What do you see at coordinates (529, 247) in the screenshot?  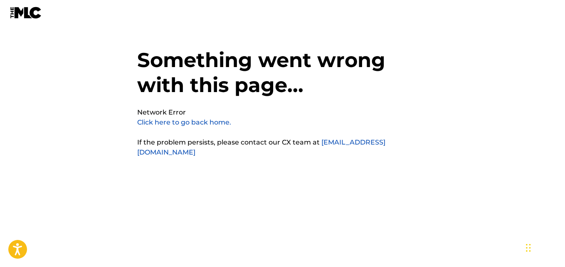 I see `div: Arrastrar` at bounding box center [529, 247].